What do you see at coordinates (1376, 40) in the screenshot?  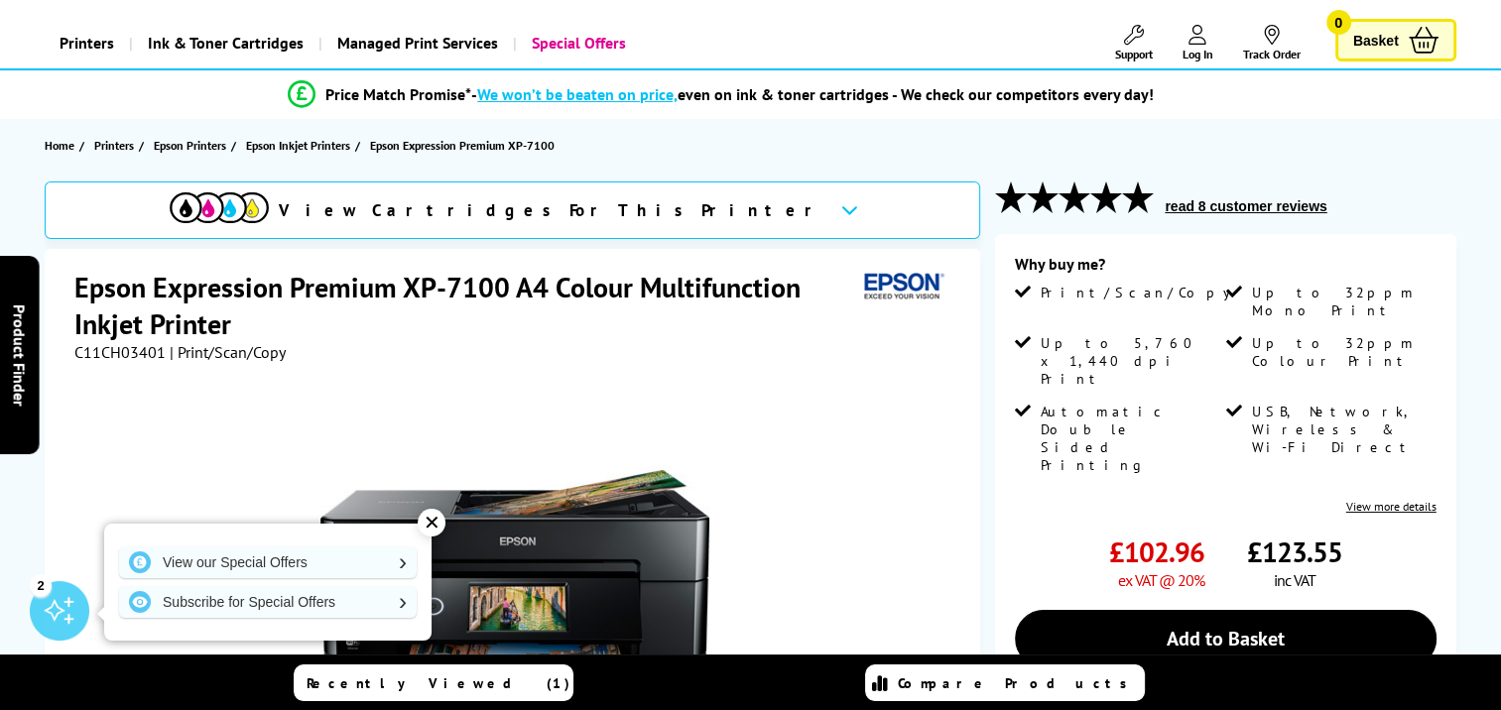 I see `span: Basket` at bounding box center [1376, 40].